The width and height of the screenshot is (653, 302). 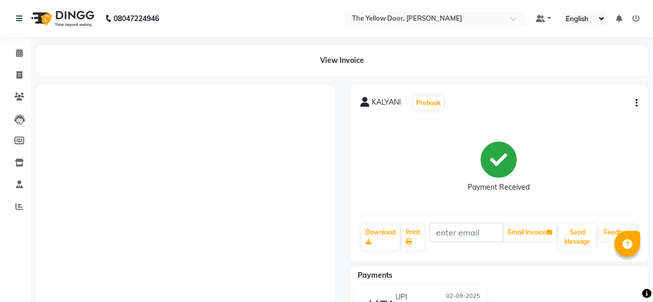 What do you see at coordinates (136, 19) in the screenshot?
I see `b: 08047224946` at bounding box center [136, 19].